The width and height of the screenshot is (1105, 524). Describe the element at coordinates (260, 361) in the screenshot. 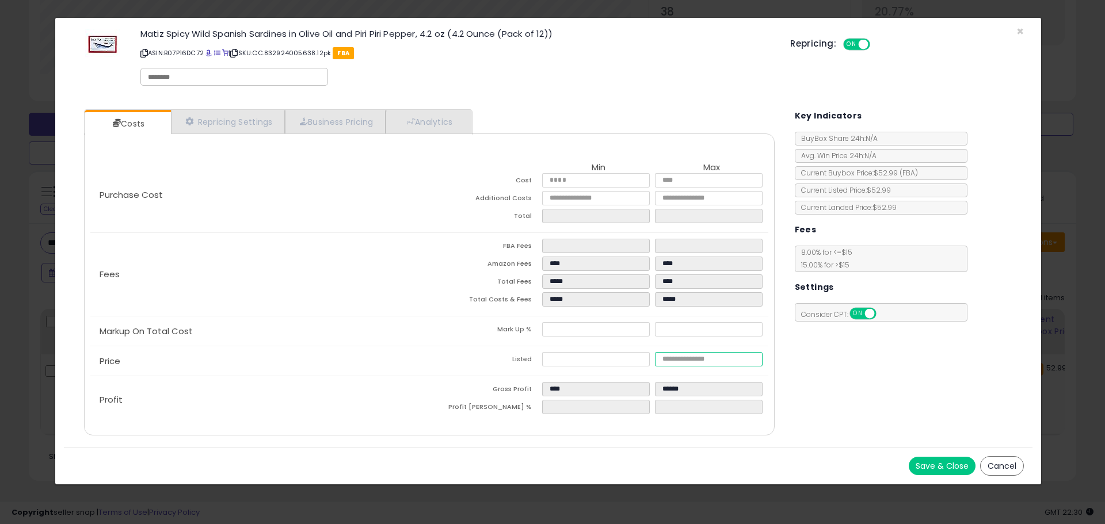

I see `p: Price` at that location.